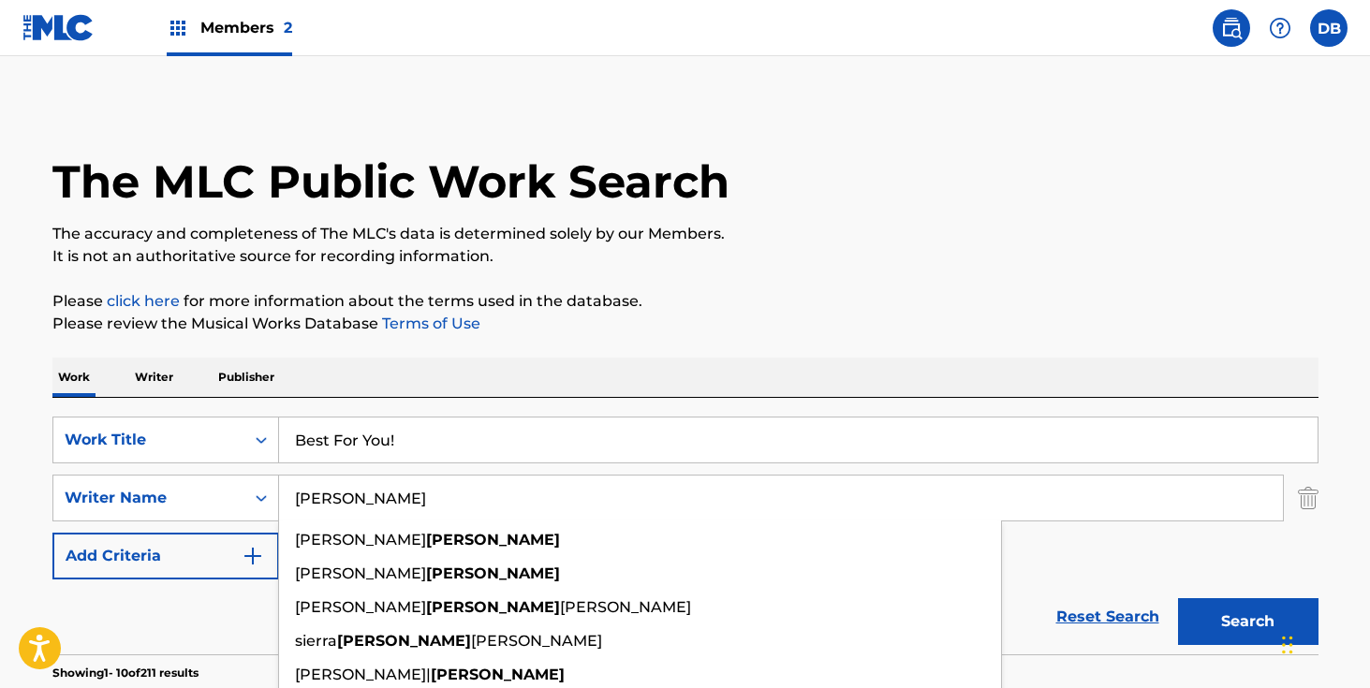 The height and width of the screenshot is (688, 1370). Describe the element at coordinates (1323, 643) in the screenshot. I see `div: Chat Widget` at that location.